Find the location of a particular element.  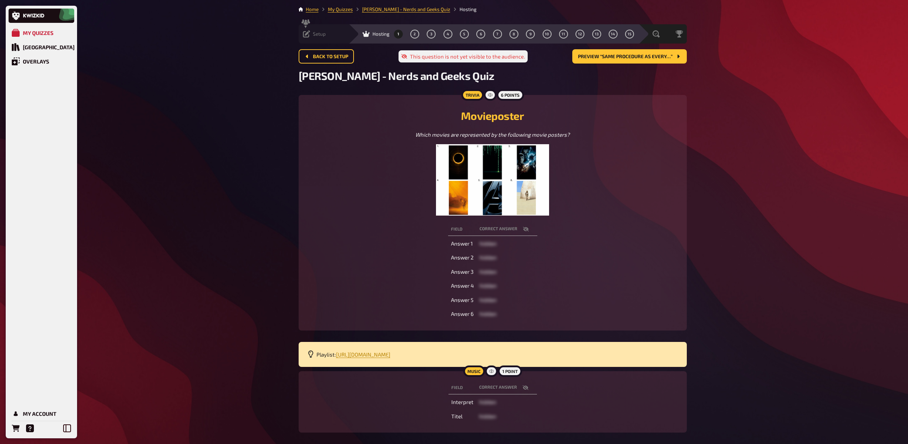

button: 4 is located at coordinates (448, 34).